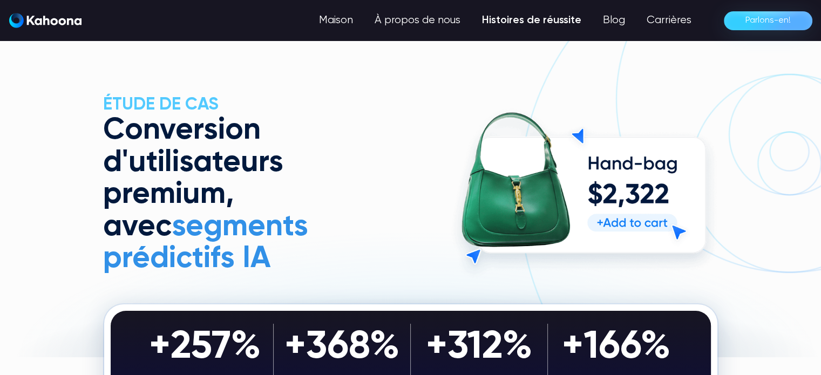 The image size is (821, 375). I want to click on font: Maison, so click(336, 20).